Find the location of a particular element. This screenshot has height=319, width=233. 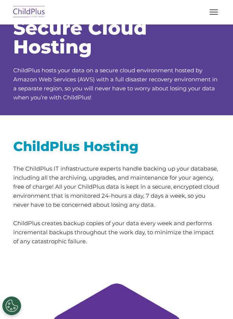

p: The ChildPlus IT infrastructure experts handle backing up your database, including all the archiv... is located at coordinates (116, 187).